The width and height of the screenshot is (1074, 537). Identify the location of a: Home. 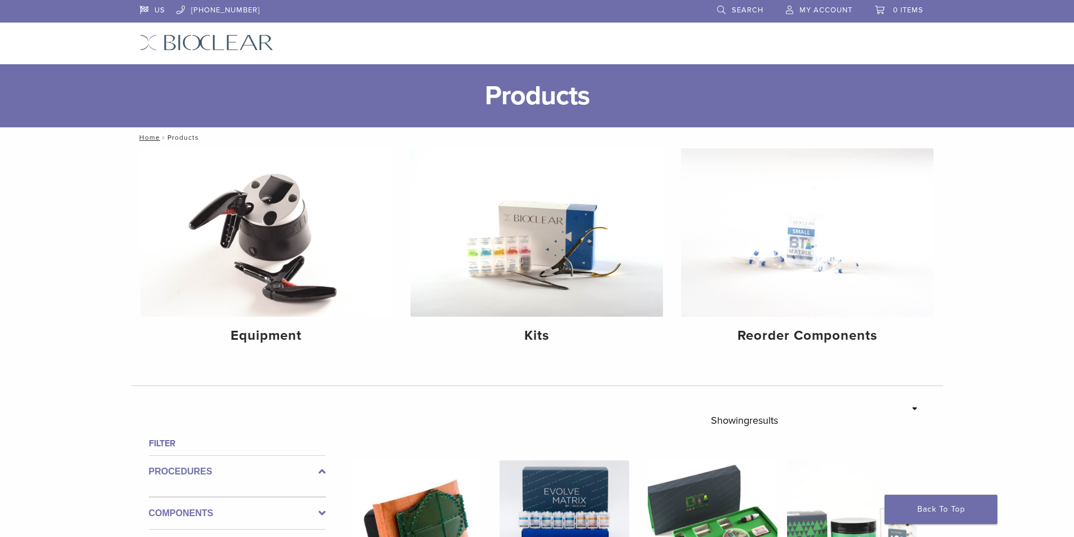
(148, 138).